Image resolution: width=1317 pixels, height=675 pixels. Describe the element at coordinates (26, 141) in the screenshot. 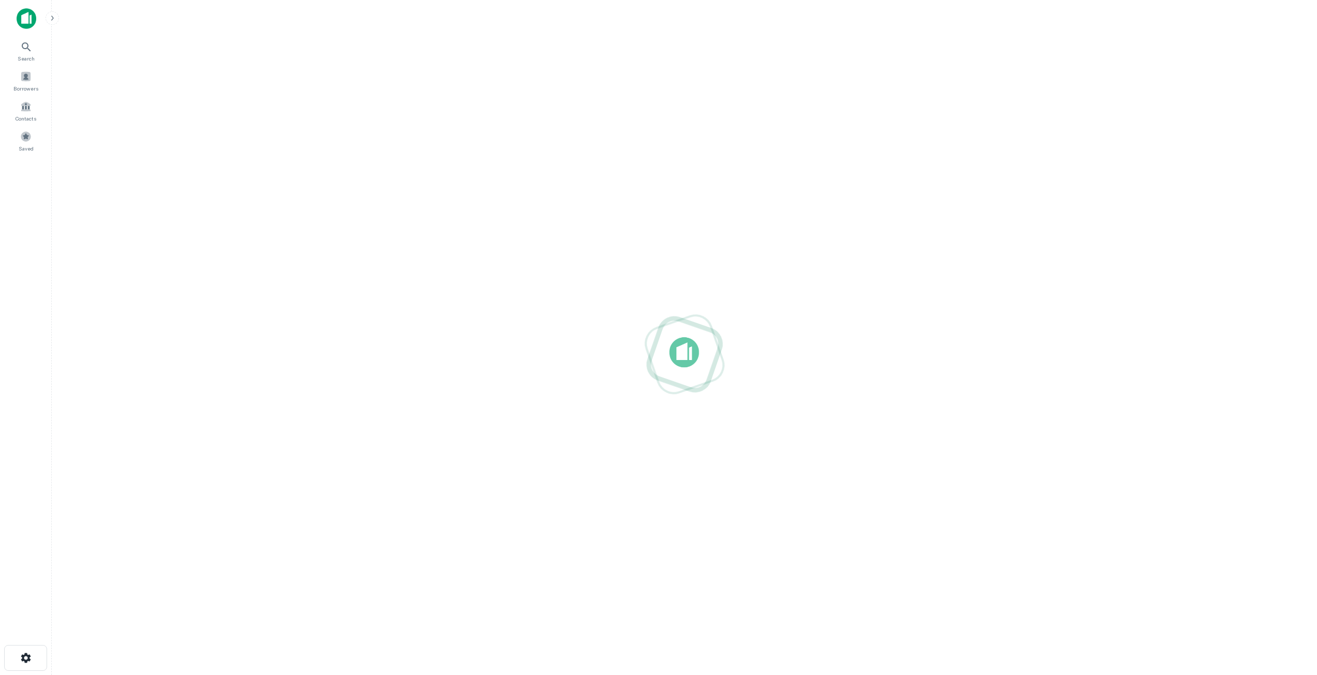

I see `div: Saved` at that location.